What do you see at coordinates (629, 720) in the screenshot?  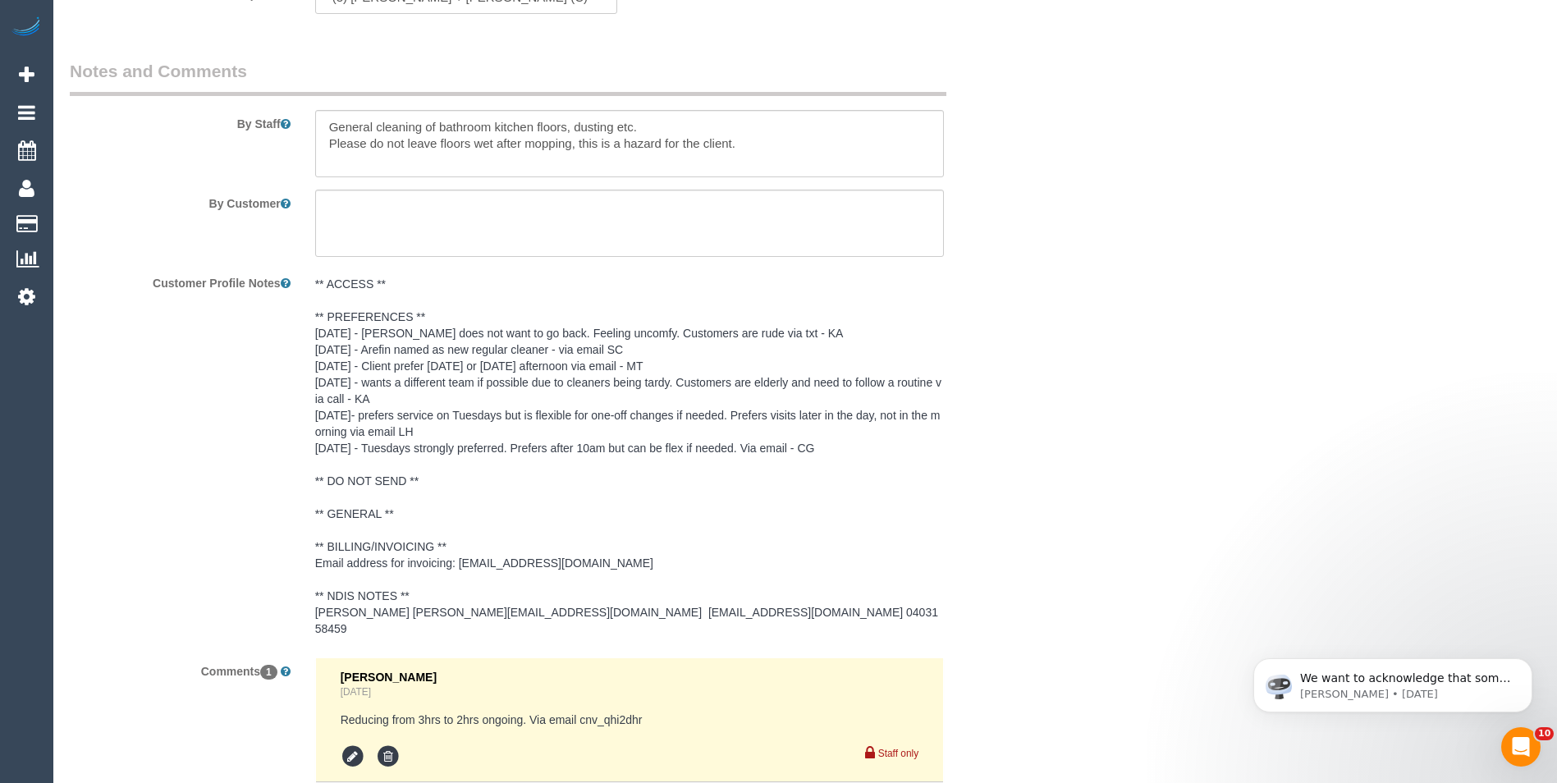 I see `pre: Reducing from 3hrs to 2hrs ongoing. Via email cnv_qhi2dhr` at bounding box center [629, 720].